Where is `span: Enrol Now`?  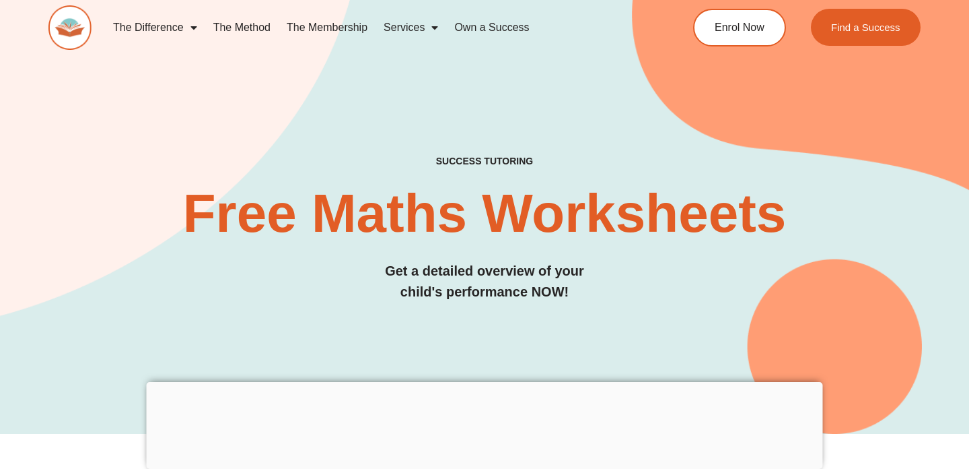
span: Enrol Now is located at coordinates (740, 28).